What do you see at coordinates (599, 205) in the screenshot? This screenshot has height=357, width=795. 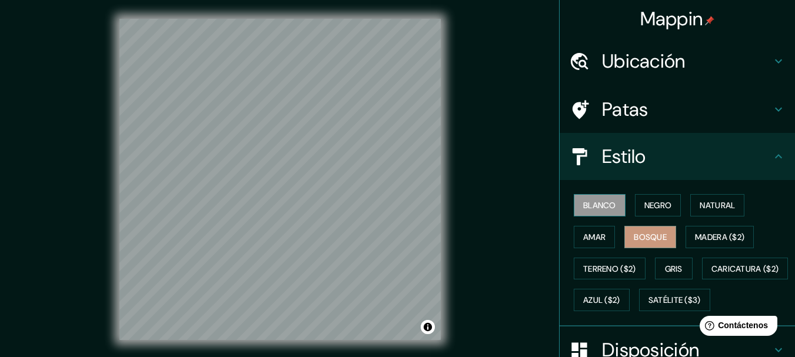 I see `font: Blanco` at bounding box center [599, 205].